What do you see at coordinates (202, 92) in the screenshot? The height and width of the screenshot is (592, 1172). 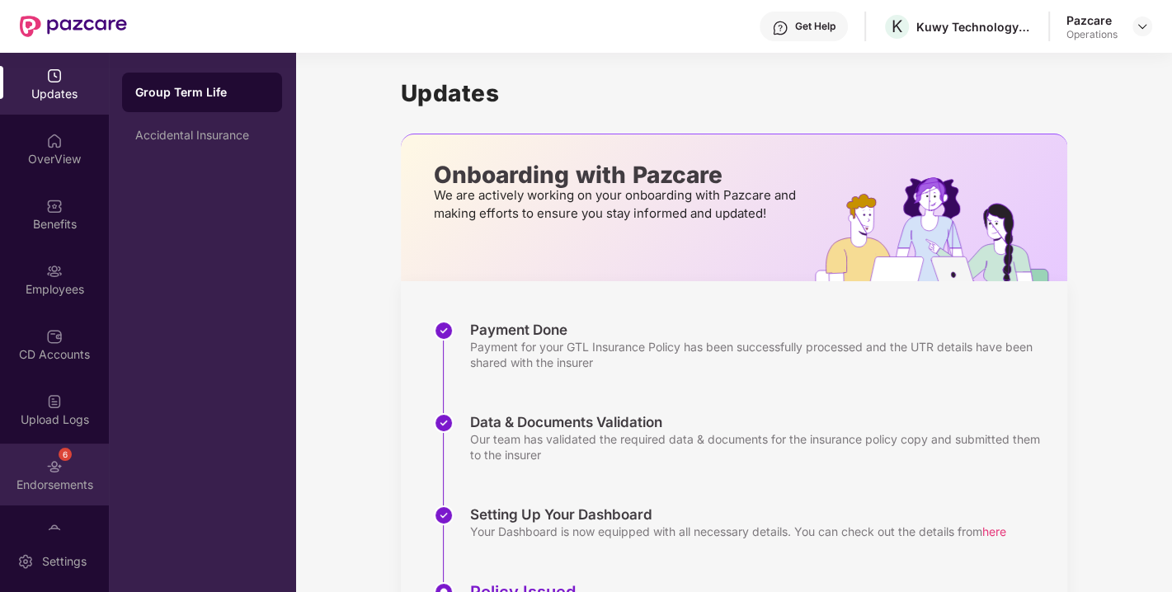 I see `div: Group Term Life` at bounding box center [202, 92].